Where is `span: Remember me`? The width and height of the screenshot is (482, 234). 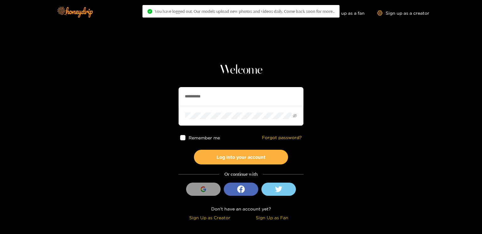 span: Remember me is located at coordinates (204, 138).